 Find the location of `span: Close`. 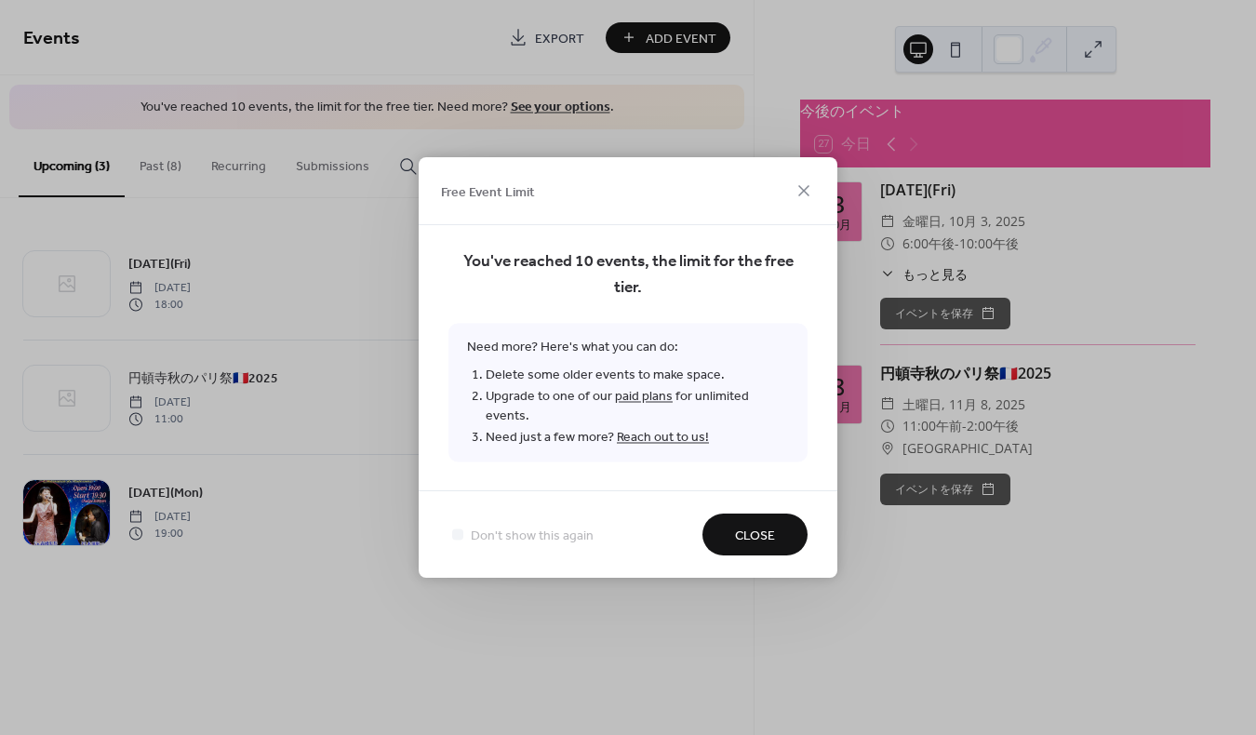

span: Close is located at coordinates (755, 536).